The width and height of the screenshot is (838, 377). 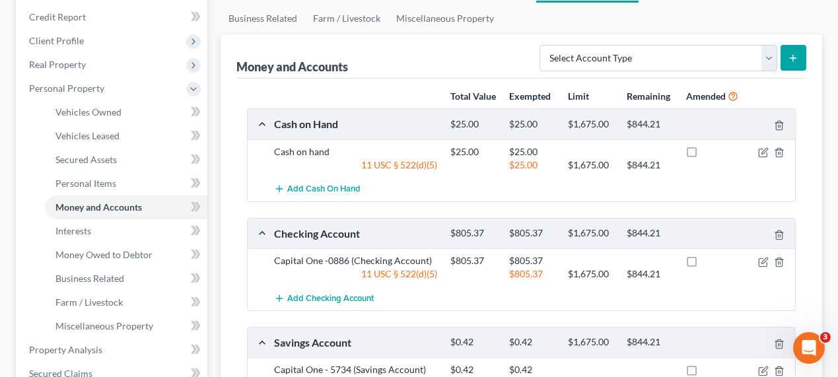 I want to click on span: Interests, so click(x=73, y=230).